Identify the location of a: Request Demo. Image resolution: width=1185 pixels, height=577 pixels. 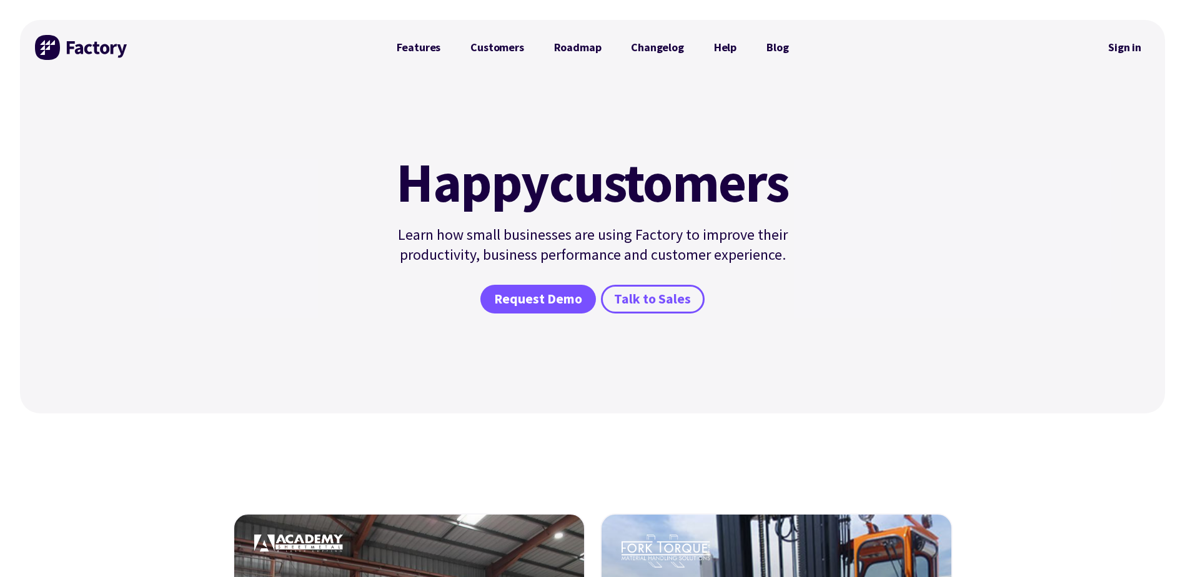
(538, 299).